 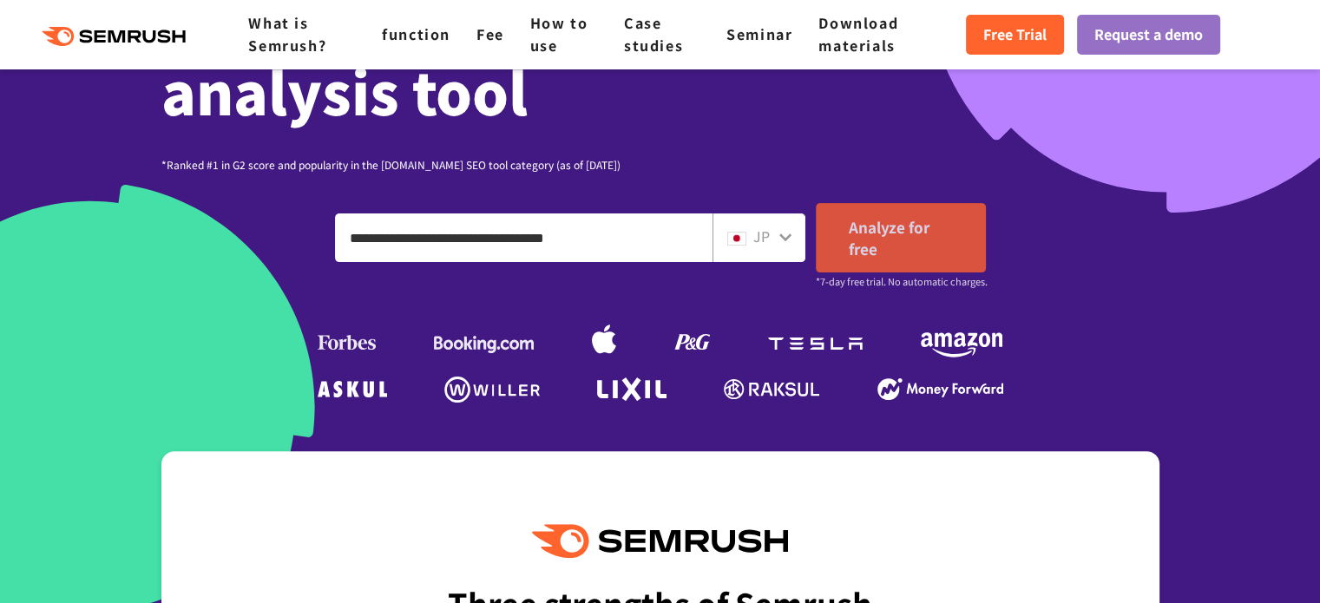 What do you see at coordinates (1148, 34) in the screenshot?
I see `font: Request a demo` at bounding box center [1148, 34].